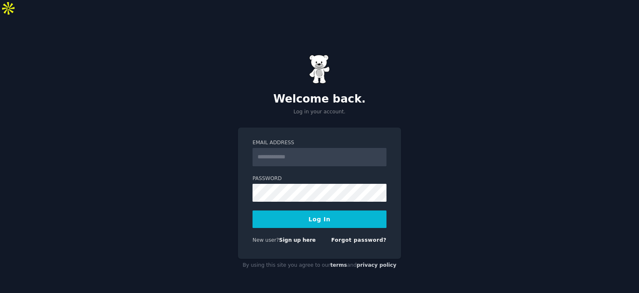 This screenshot has width=639, height=293. Describe the element at coordinates (320, 179) in the screenshot. I see `label: Password` at that location.